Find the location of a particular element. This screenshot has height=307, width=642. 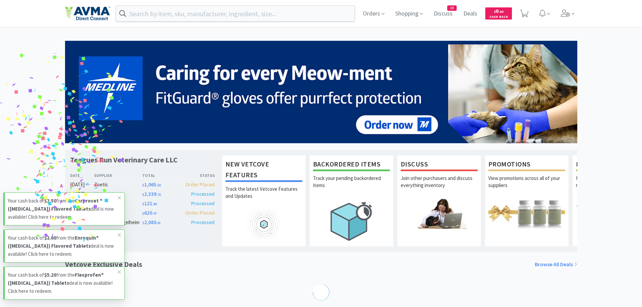

span: . 50 is located at coordinates (158, 185).